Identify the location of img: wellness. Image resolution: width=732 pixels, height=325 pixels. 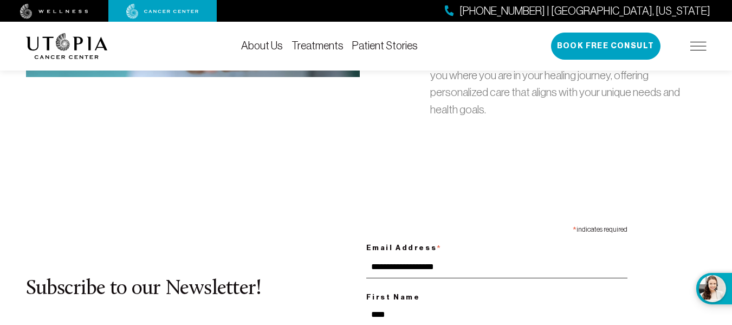
(54, 11).